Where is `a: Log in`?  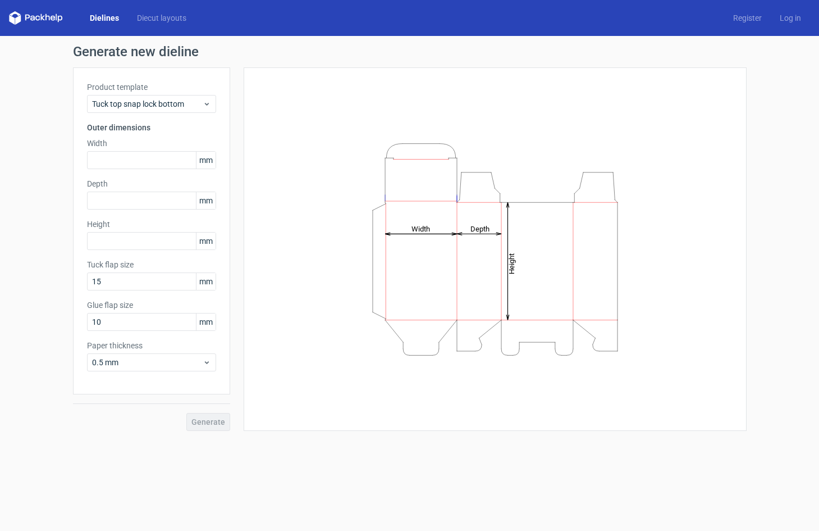
a: Log in is located at coordinates (790, 18).